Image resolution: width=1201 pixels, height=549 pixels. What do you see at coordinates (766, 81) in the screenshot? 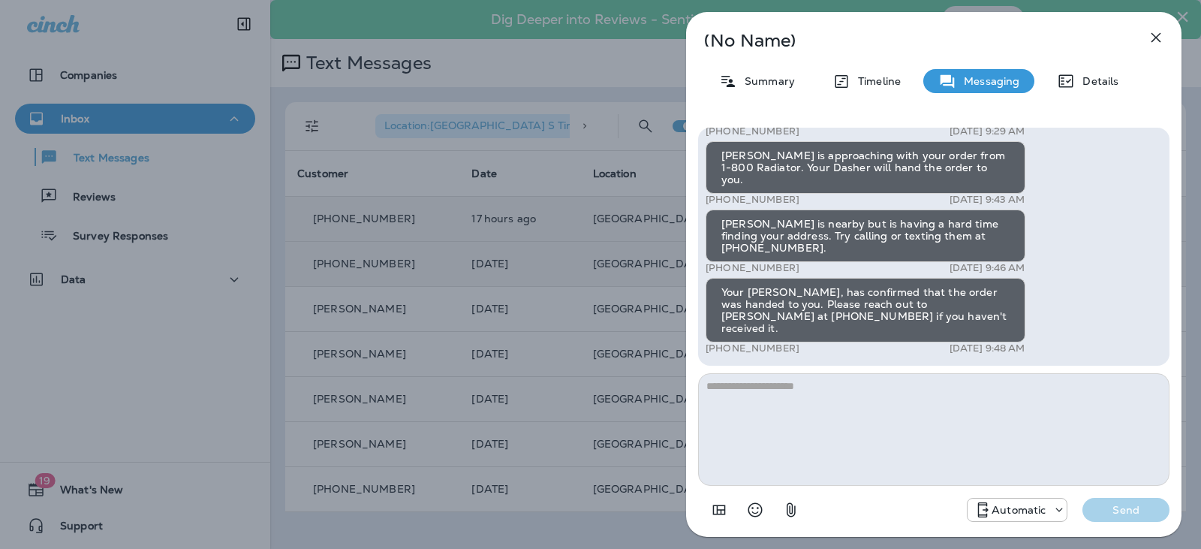
I see `p: Summary` at bounding box center [766, 81].